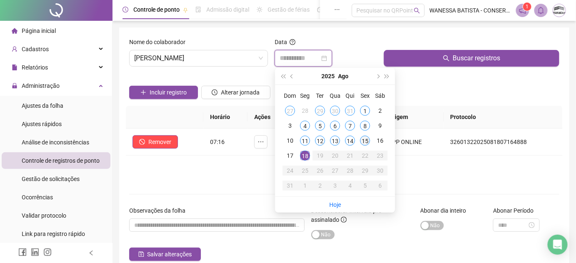 The height and width of the screenshot is (263, 576). Describe the element at coordinates (413, 142) in the screenshot. I see `td: APP ONLINE` at that location.